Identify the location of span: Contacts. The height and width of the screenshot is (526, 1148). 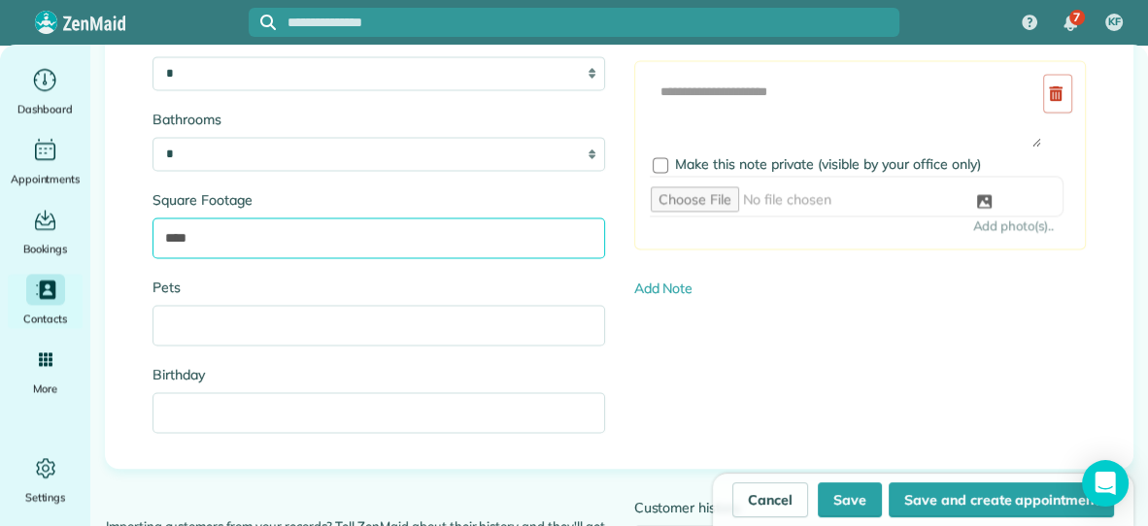
(45, 318).